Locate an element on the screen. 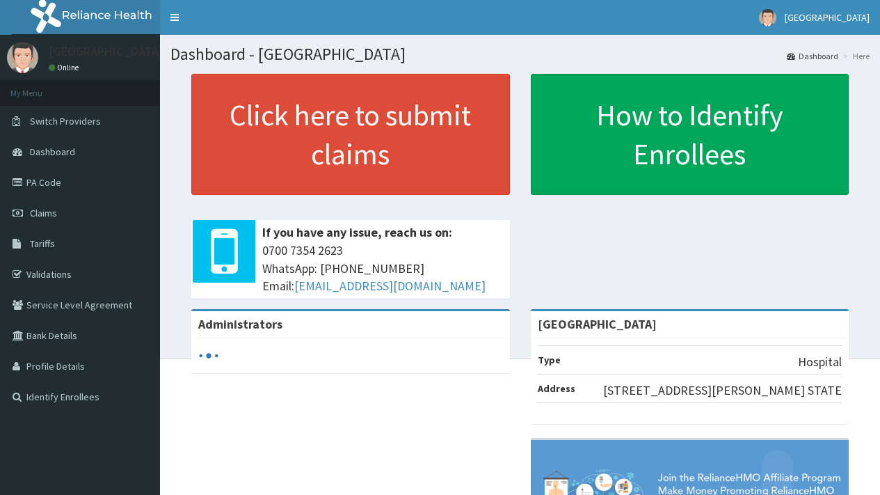 The image size is (880, 495). b: Administrators is located at coordinates (240, 323).